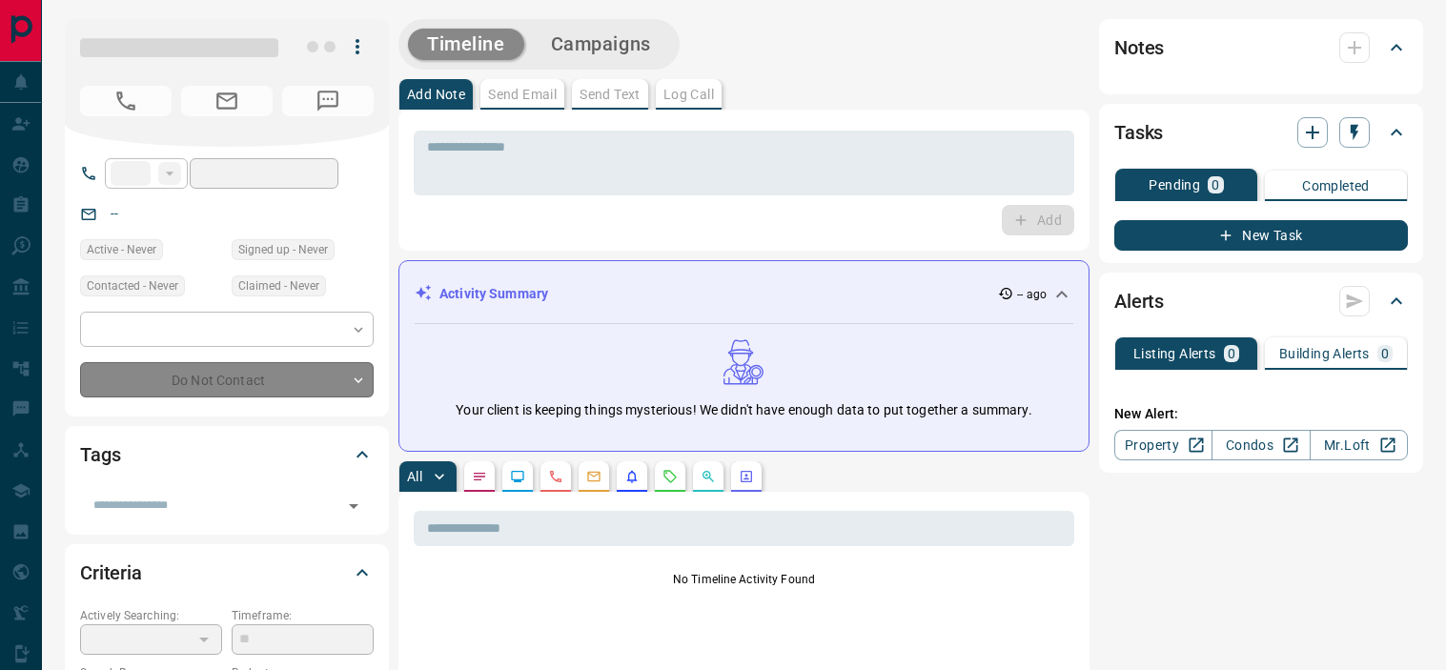 This screenshot has width=1446, height=670. What do you see at coordinates (466, 44) in the screenshot?
I see `button: Timeline` at bounding box center [466, 44].